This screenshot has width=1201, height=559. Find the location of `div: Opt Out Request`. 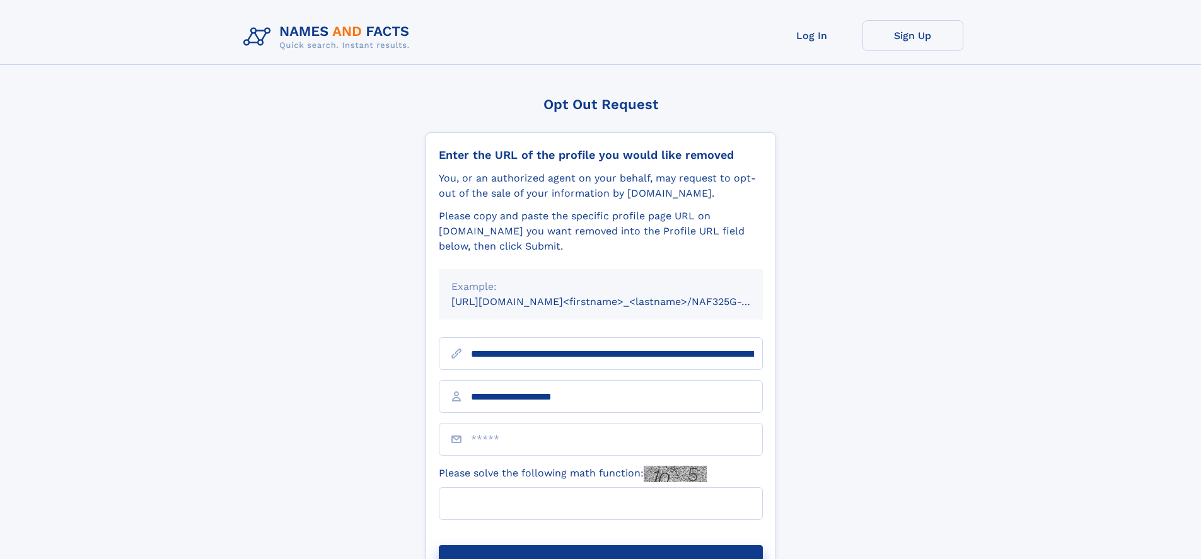

div: Opt Out Request is located at coordinates (601, 104).